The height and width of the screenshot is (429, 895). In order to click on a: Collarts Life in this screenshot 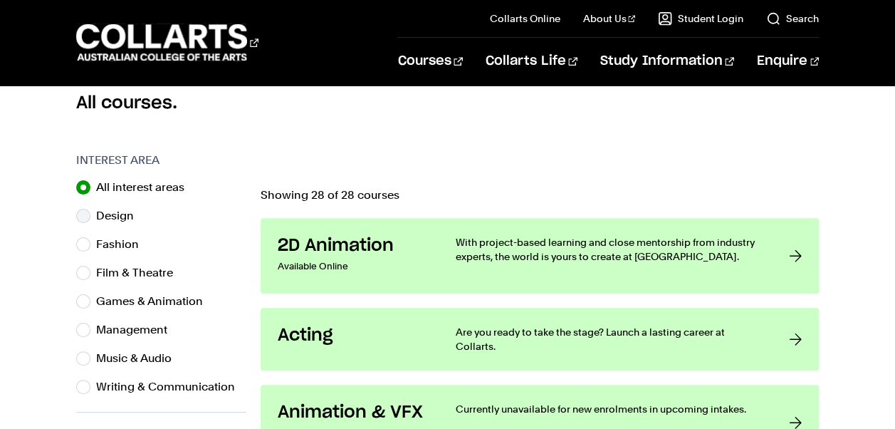, I will do `click(531, 61)`.